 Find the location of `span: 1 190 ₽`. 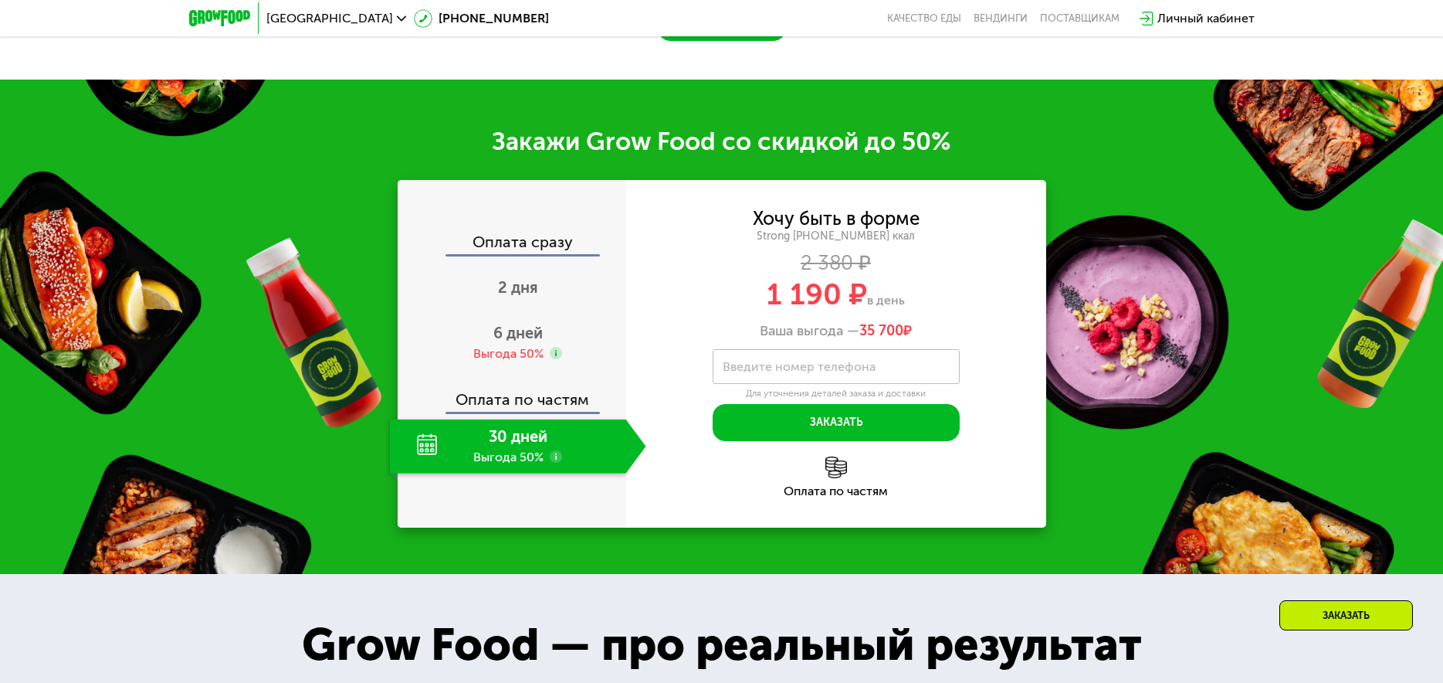

span: 1 190 ₽ is located at coordinates (817, 294).